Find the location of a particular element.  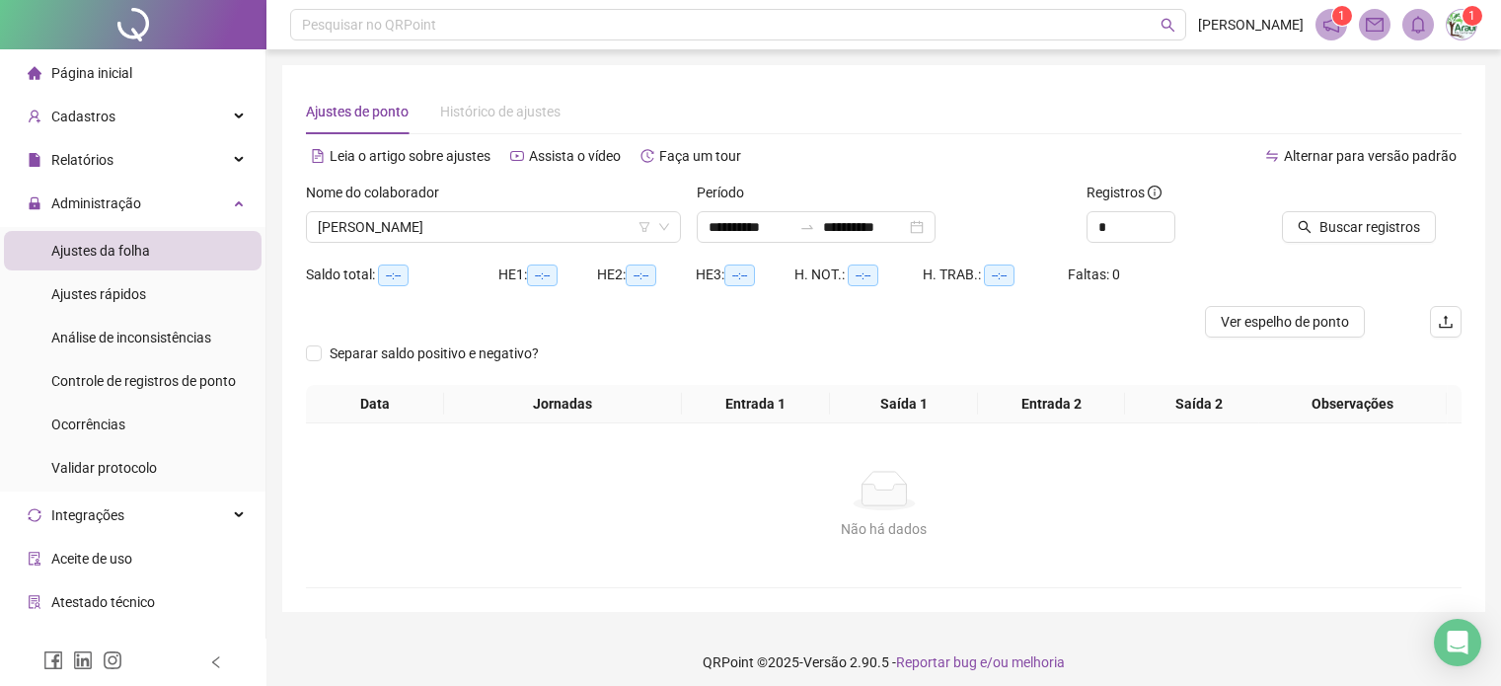

span: lock is located at coordinates (35, 203).